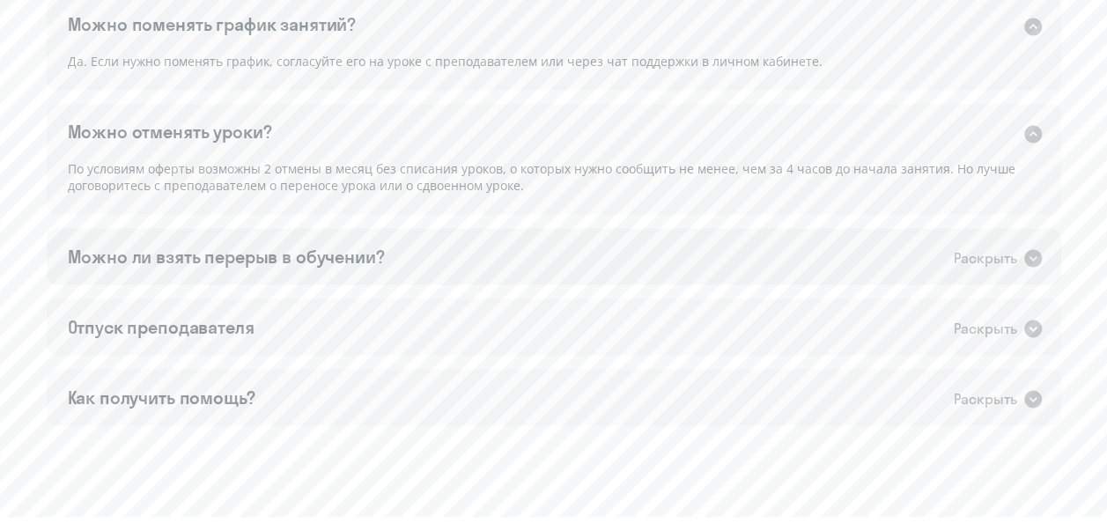 This screenshot has width=1107, height=523. What do you see at coordinates (212, 25) in the screenshot?
I see `div: Можно поменять график занятий?` at bounding box center [212, 25].